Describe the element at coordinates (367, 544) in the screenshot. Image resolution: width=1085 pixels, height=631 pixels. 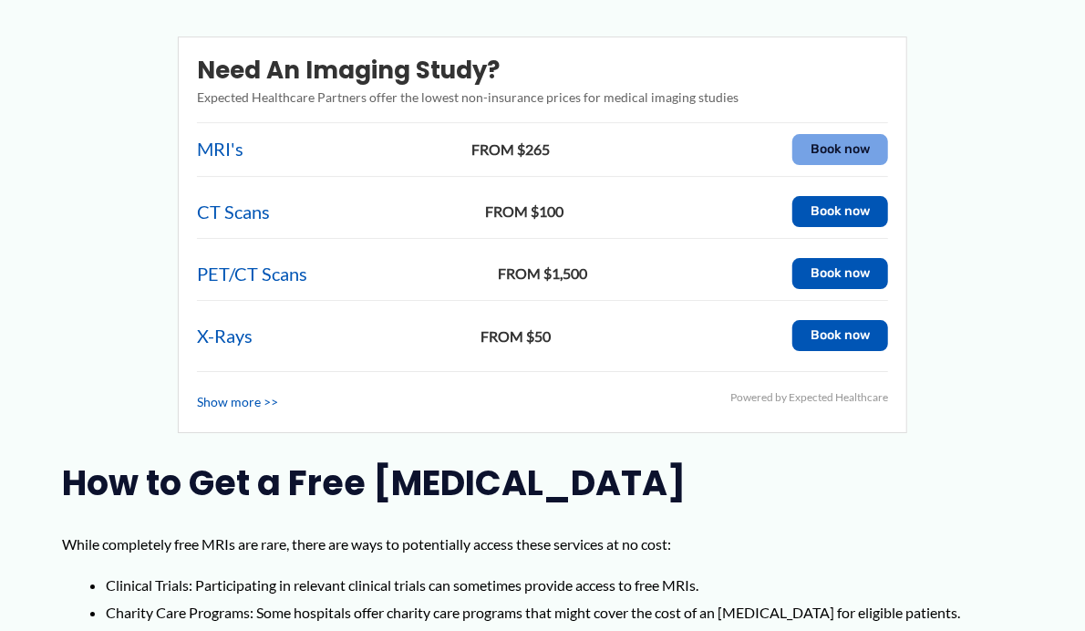
I see `span: While completely free MRIs are rare, there are ways to potentially access these services at no cost:` at that location.